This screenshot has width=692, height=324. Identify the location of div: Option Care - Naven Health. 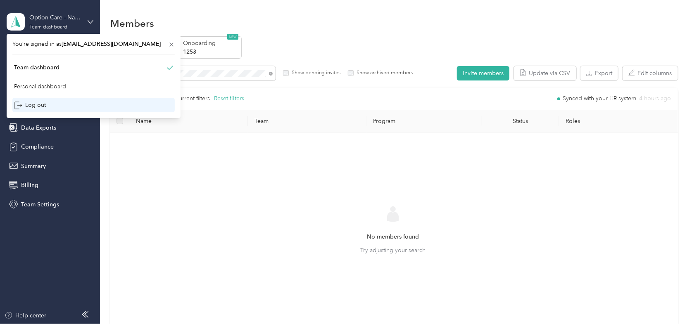
(55, 17).